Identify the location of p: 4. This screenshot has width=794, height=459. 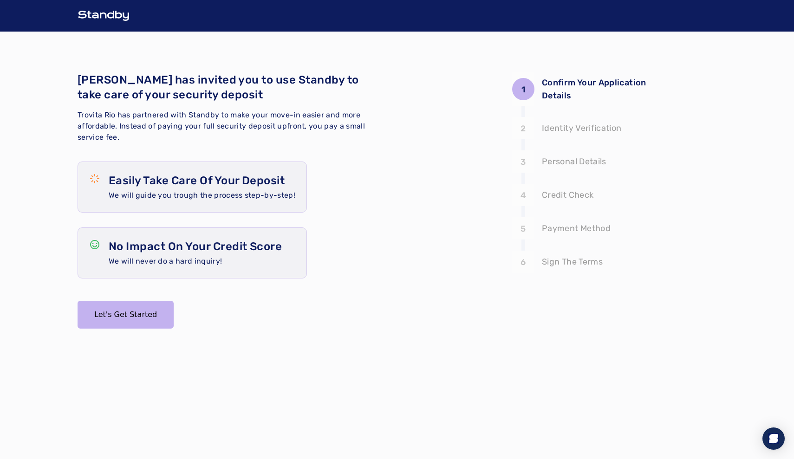
(524, 196).